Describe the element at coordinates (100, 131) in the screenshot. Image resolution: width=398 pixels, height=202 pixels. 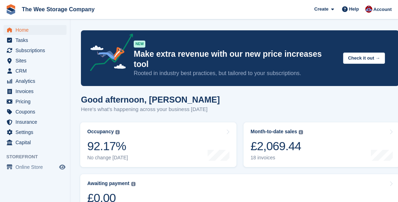
I see `div: Occupancy` at that location.